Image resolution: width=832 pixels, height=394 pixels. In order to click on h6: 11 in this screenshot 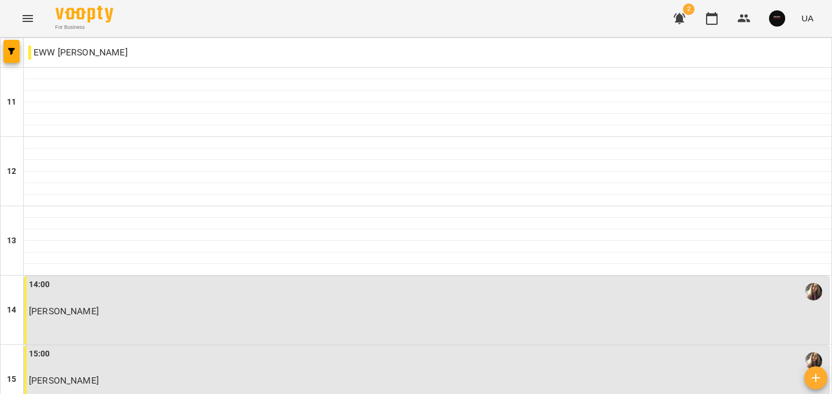, I will do `click(12, 102)`.